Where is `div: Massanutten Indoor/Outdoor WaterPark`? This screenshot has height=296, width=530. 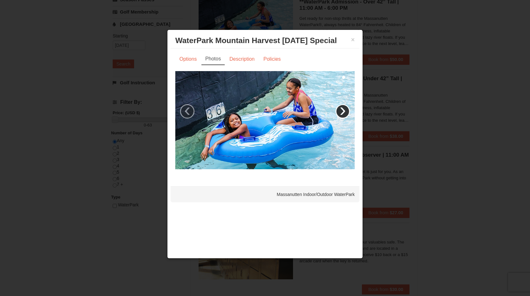 div: Massanutten Indoor/Outdoor WaterPark is located at coordinates (265, 194).